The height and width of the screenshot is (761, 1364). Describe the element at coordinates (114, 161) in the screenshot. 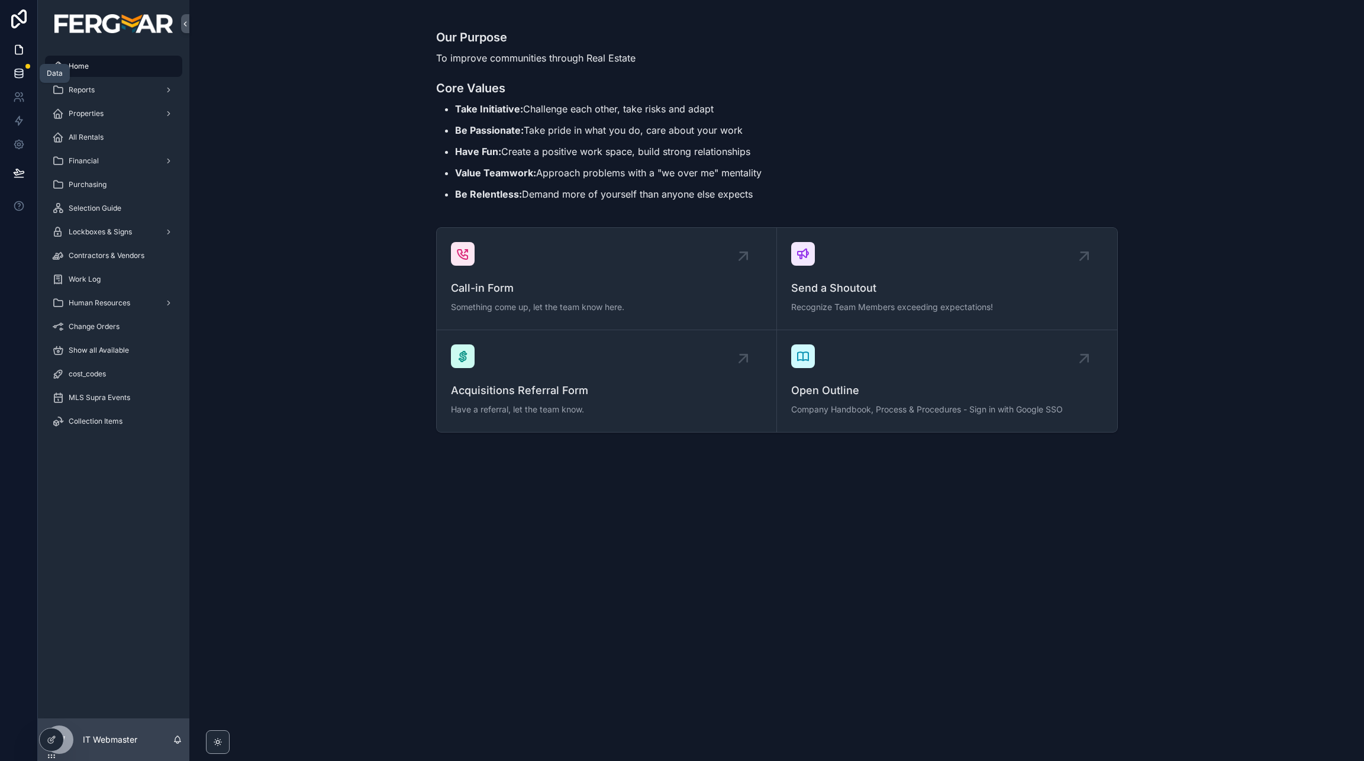

I see `a: Financial` at that location.